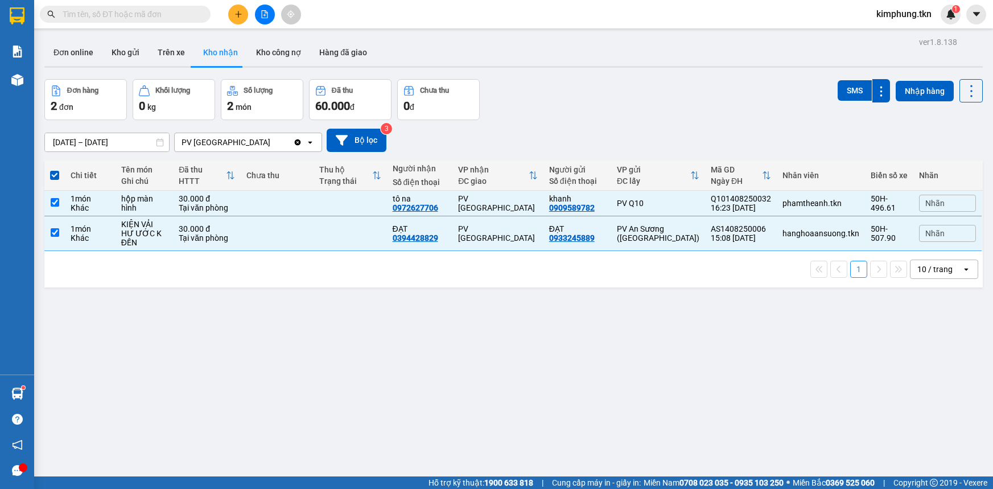 The image size is (993, 489). Describe the element at coordinates (834, 483) in the screenshot. I see `span: Miền Bắc` at that location.